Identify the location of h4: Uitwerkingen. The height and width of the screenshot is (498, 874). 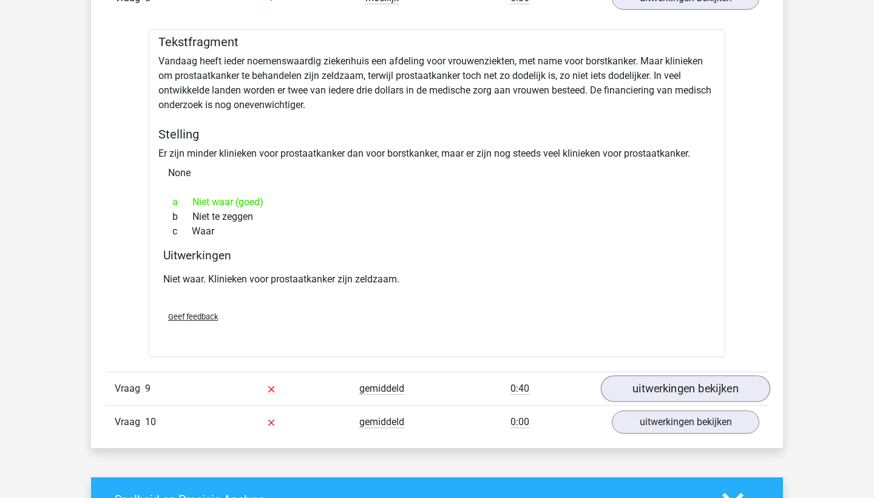
(437, 255).